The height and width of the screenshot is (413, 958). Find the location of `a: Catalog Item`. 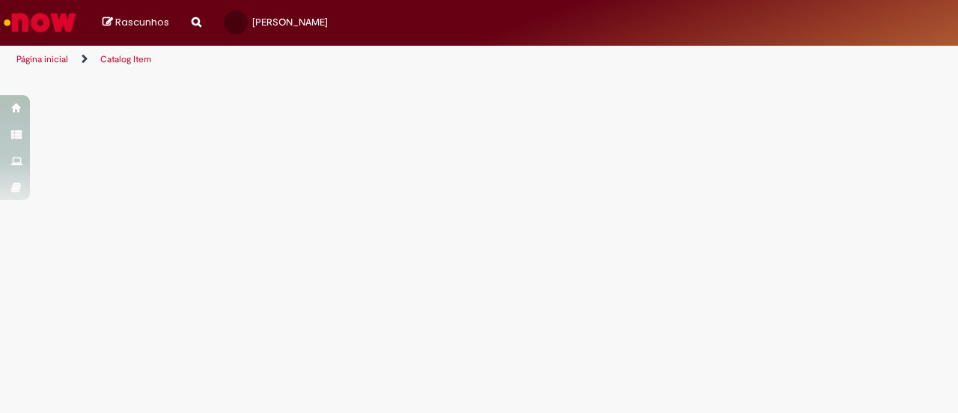

a: Catalog Item is located at coordinates (126, 59).